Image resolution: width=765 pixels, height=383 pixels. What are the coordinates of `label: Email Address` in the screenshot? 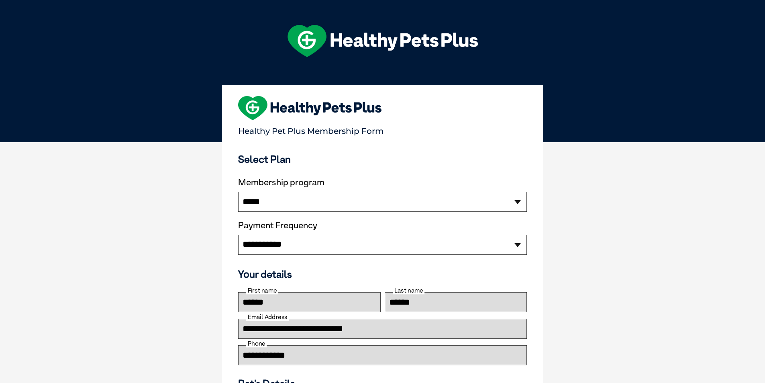 It's located at (268, 317).